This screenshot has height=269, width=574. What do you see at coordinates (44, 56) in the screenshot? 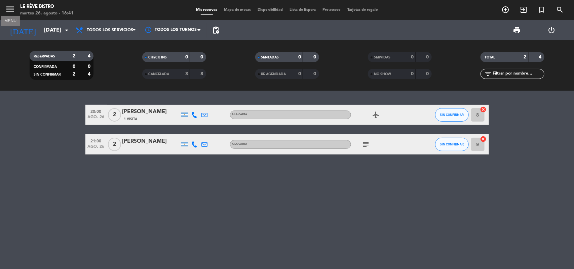
I see `span: RESERVADAS` at bounding box center [44, 56].